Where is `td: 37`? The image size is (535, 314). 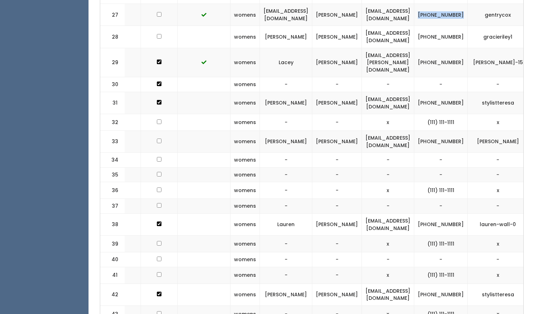
td: 37 is located at coordinates (113, 206).